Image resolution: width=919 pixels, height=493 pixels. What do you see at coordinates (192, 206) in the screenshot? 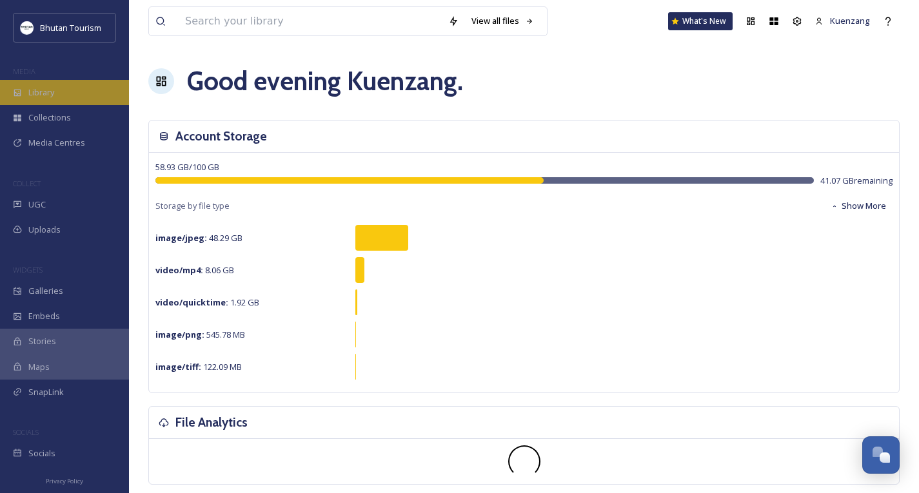
I see `span: Storage by file type` at bounding box center [192, 206].